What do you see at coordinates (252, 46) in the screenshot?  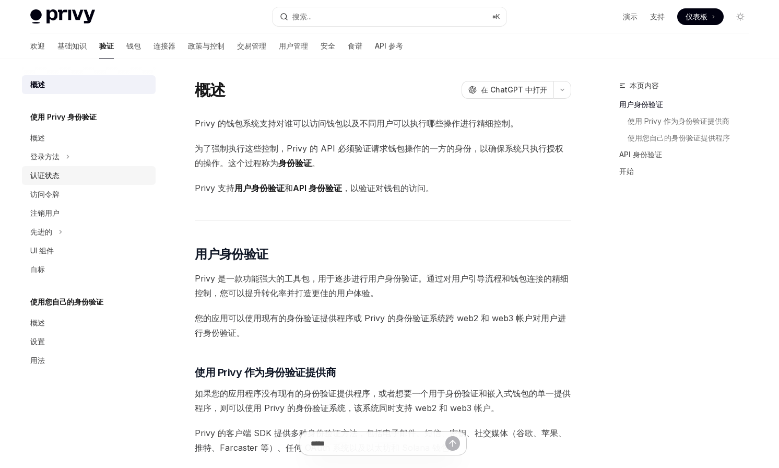 I see `a: 交易管理` at bounding box center [252, 46].